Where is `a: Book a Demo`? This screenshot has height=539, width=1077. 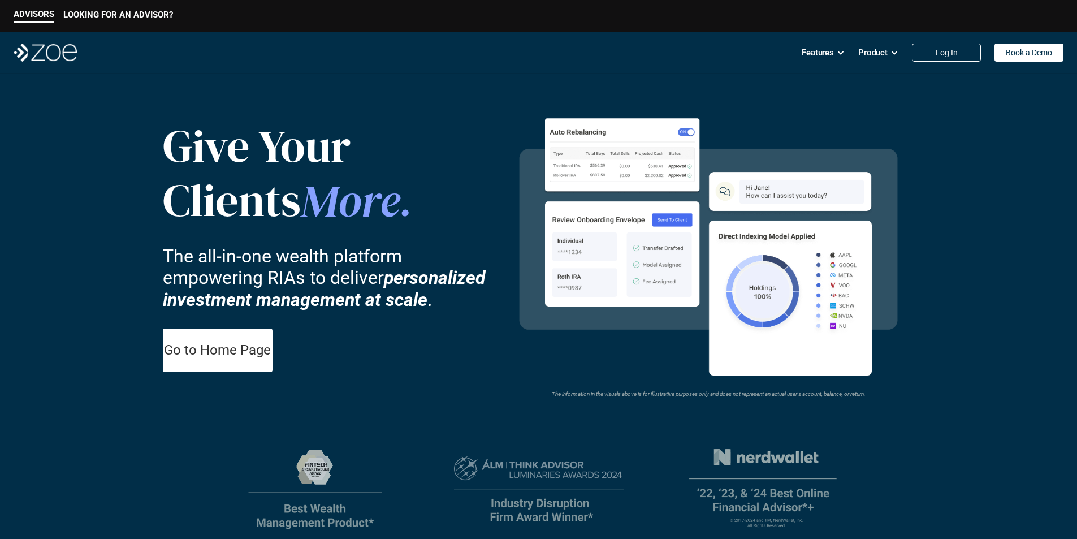
a: Book a Demo is located at coordinates (1029, 53).